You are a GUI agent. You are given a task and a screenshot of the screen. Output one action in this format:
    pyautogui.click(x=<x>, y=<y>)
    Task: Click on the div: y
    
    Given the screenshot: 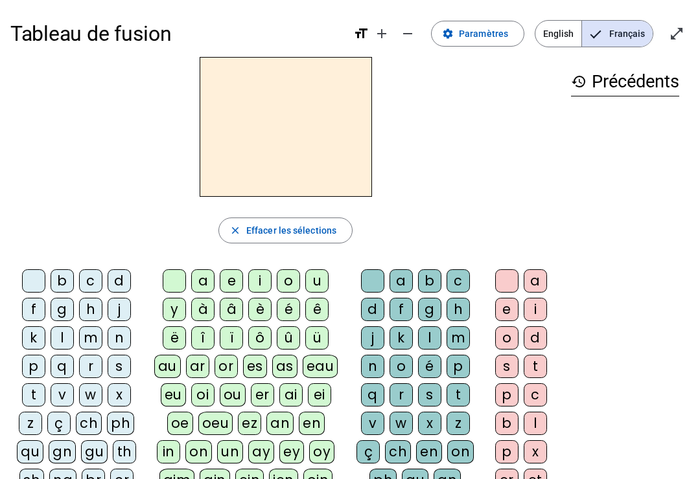 What is the action you would take?
    pyautogui.click(x=174, y=310)
    